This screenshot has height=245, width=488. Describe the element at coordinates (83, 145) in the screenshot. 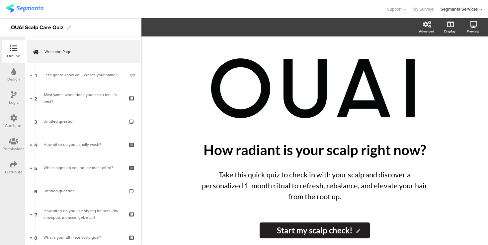

I see `div: How often do you usually wash?` at that location.